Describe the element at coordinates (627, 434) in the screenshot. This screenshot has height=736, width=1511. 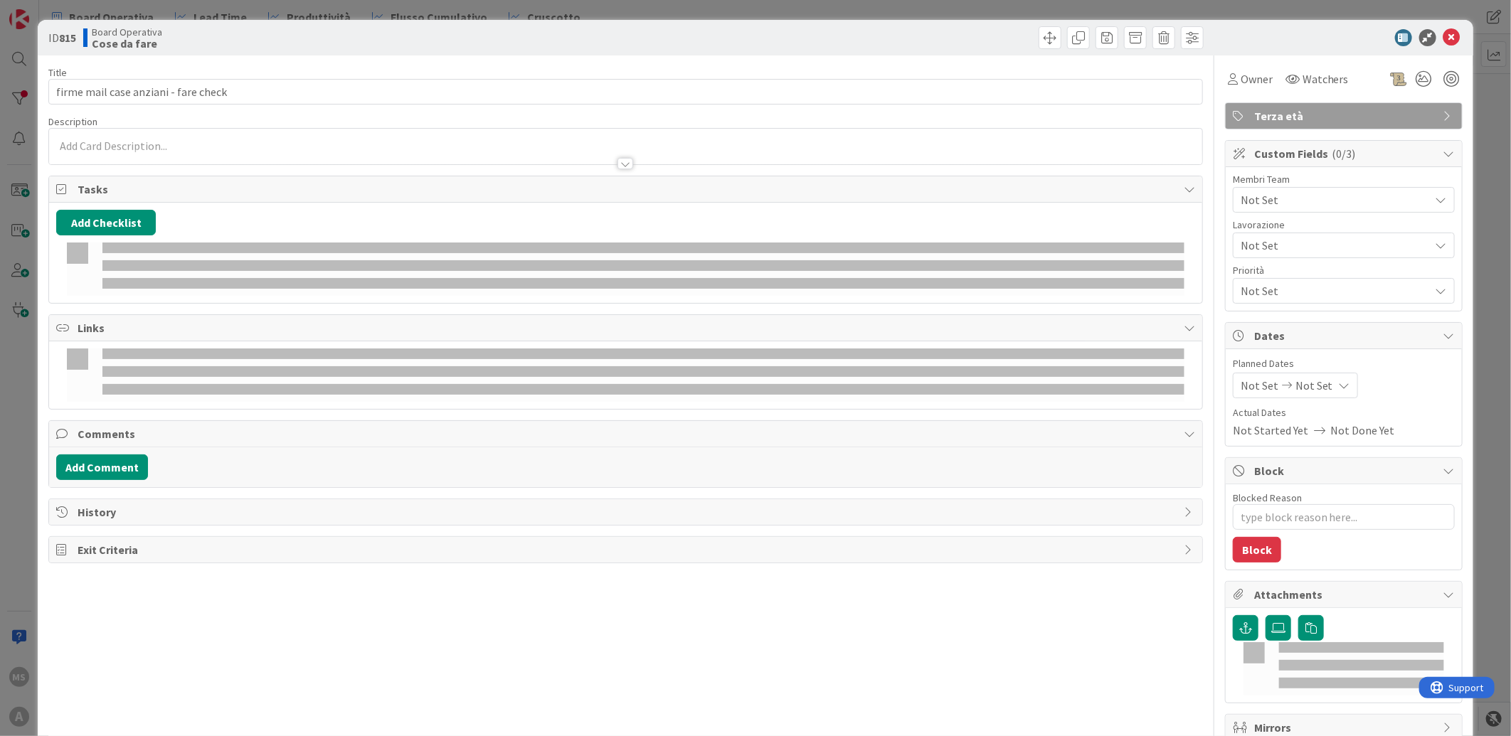
I see `span: Comments` at that location.